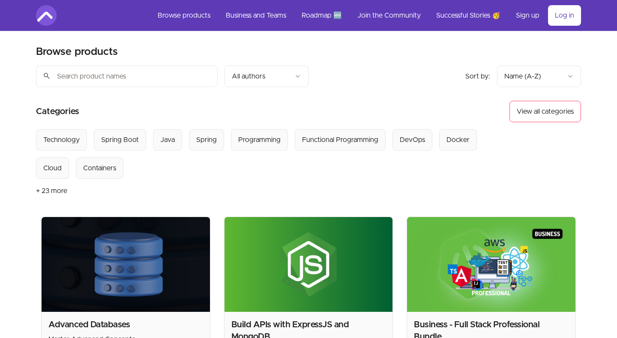 This screenshot has width=617, height=338. Describe the element at coordinates (340, 140) in the screenshot. I see `div: Functional Programming` at that location.